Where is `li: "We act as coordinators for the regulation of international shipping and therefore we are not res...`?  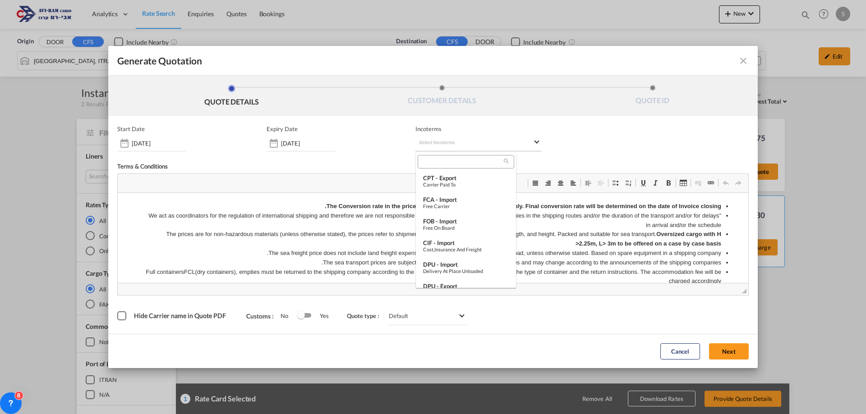 li: "We act as coordinators for the regulation of international shipping and therefore we are not res... is located at coordinates (315, 28).